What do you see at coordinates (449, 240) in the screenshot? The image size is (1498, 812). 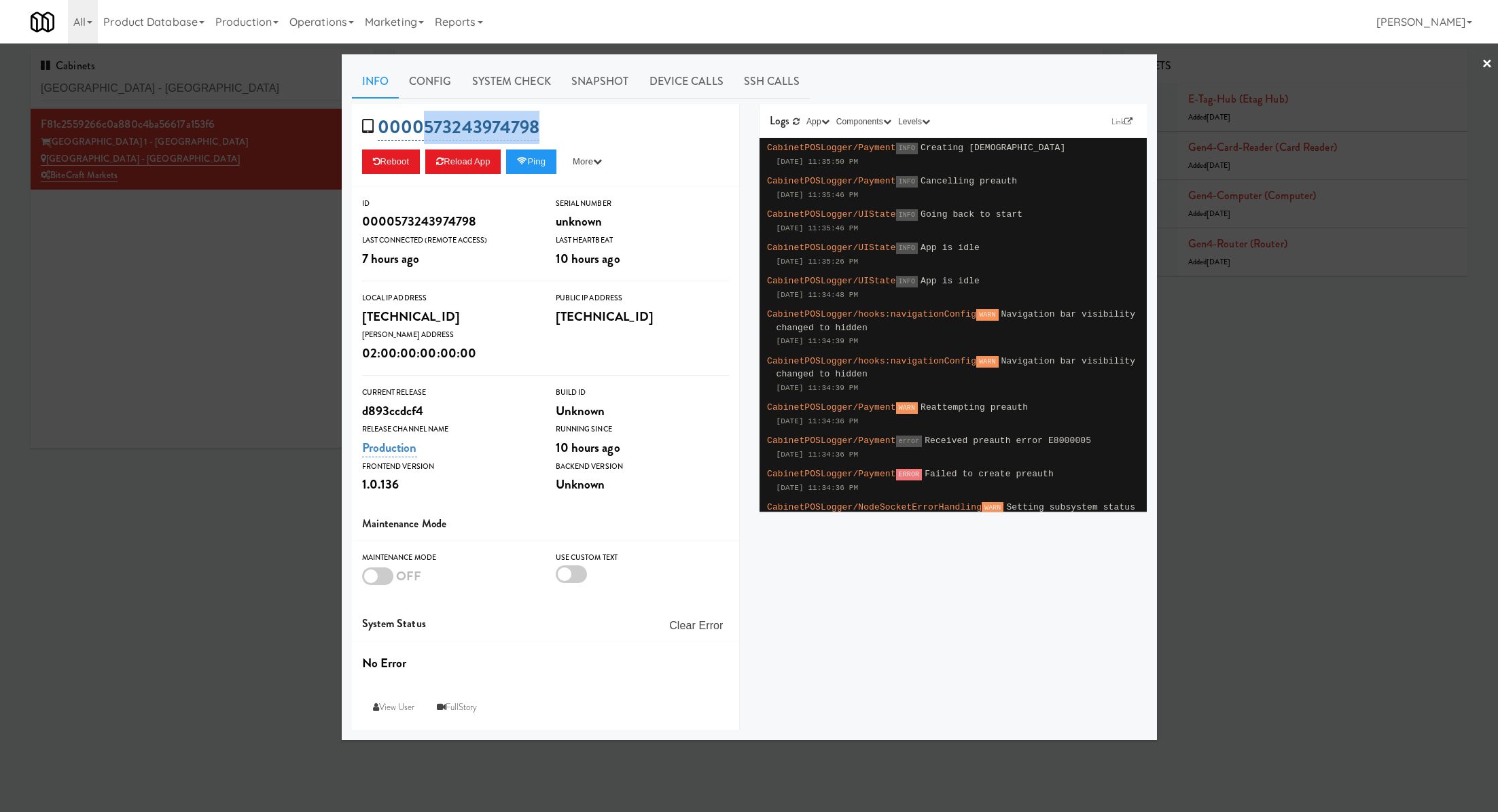 I see `div: Last Connected (Remote Access)` at bounding box center [449, 240].